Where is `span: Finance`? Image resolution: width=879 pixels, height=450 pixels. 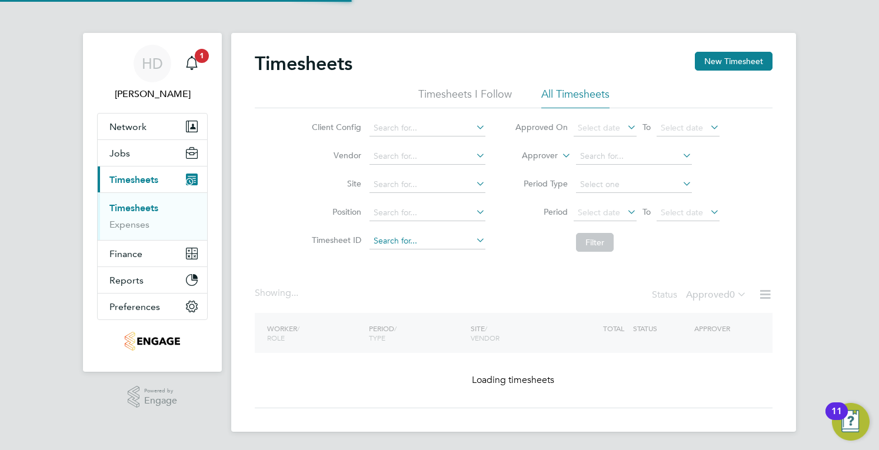 span: Finance is located at coordinates (126, 254).